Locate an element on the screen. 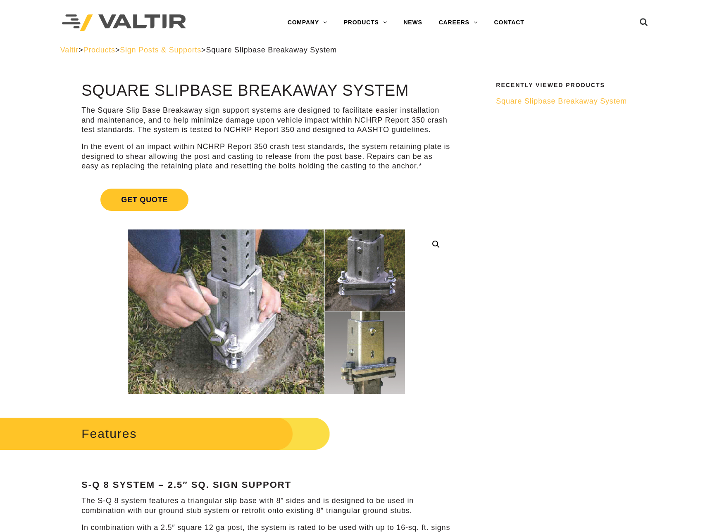 This screenshot has width=710, height=532. span: Get Quote is located at coordinates (144, 200).